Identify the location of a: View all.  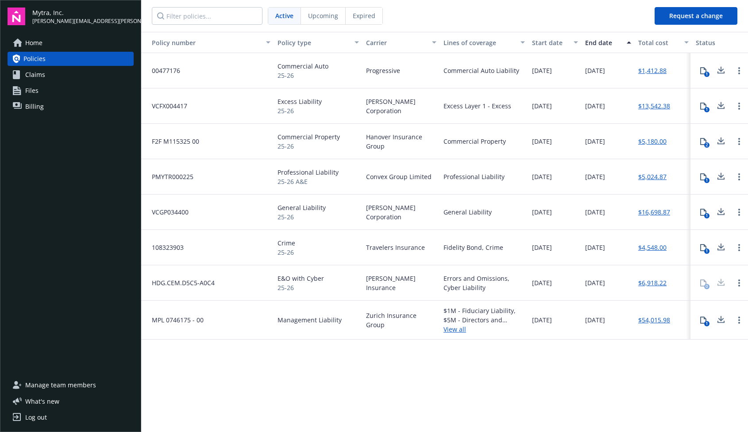
(484, 329).